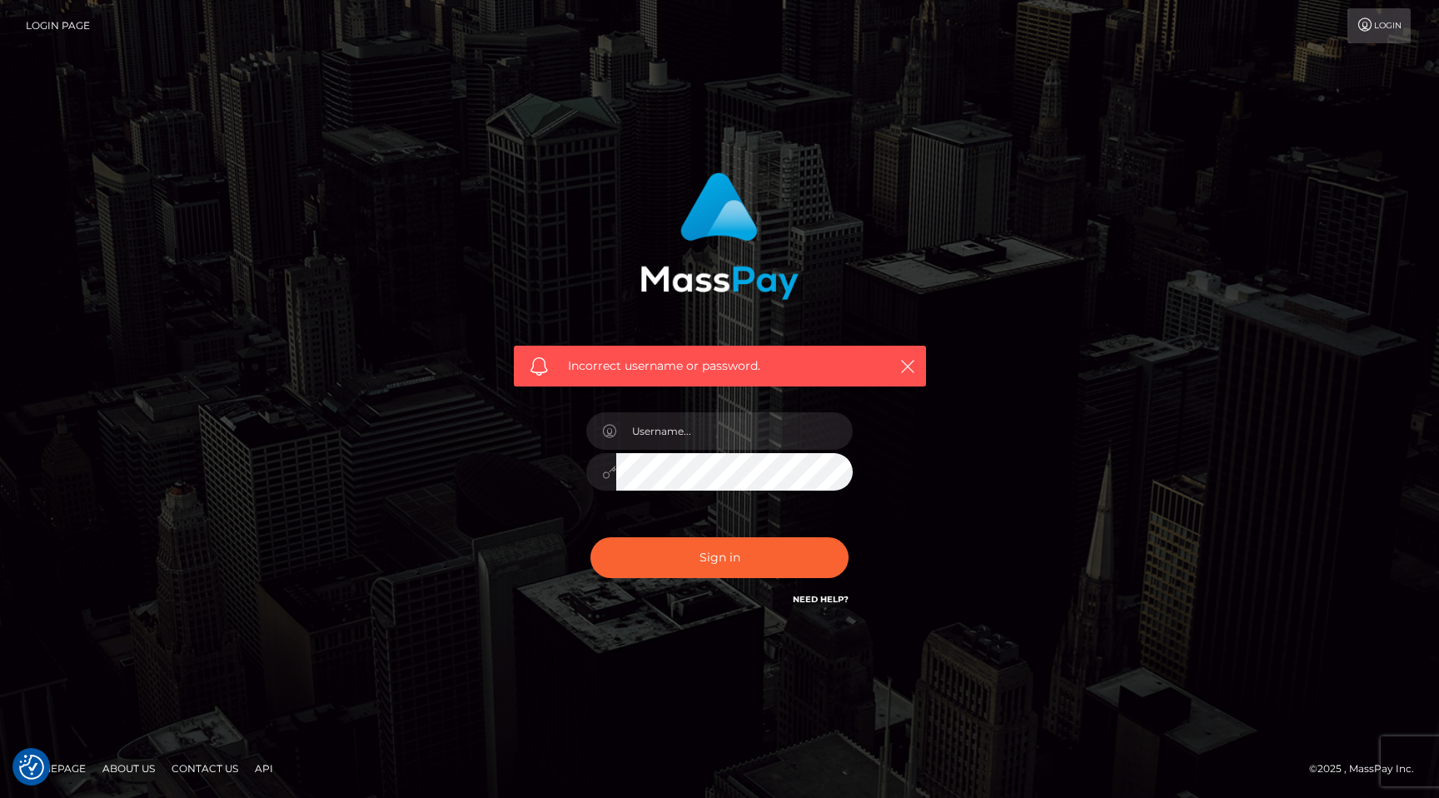  What do you see at coordinates (1367, 769) in the screenshot?
I see `div: © 2025 , MassPay Inc.` at bounding box center [1367, 769].